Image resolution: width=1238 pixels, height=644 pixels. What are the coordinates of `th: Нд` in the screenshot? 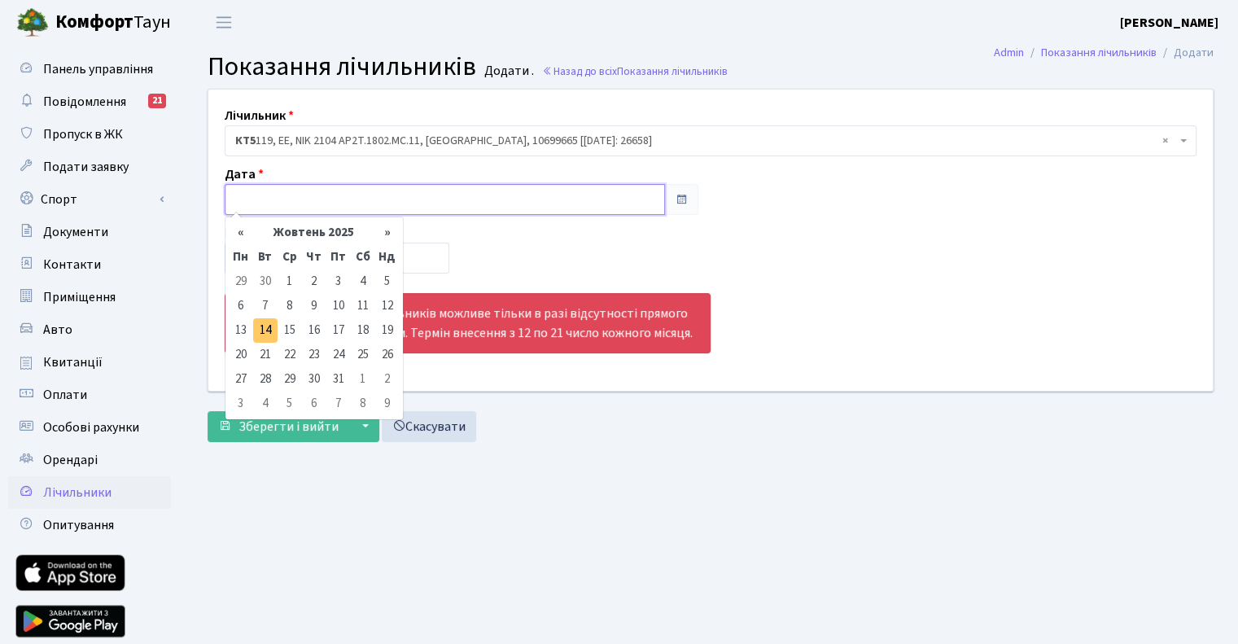 It's located at (387, 257).